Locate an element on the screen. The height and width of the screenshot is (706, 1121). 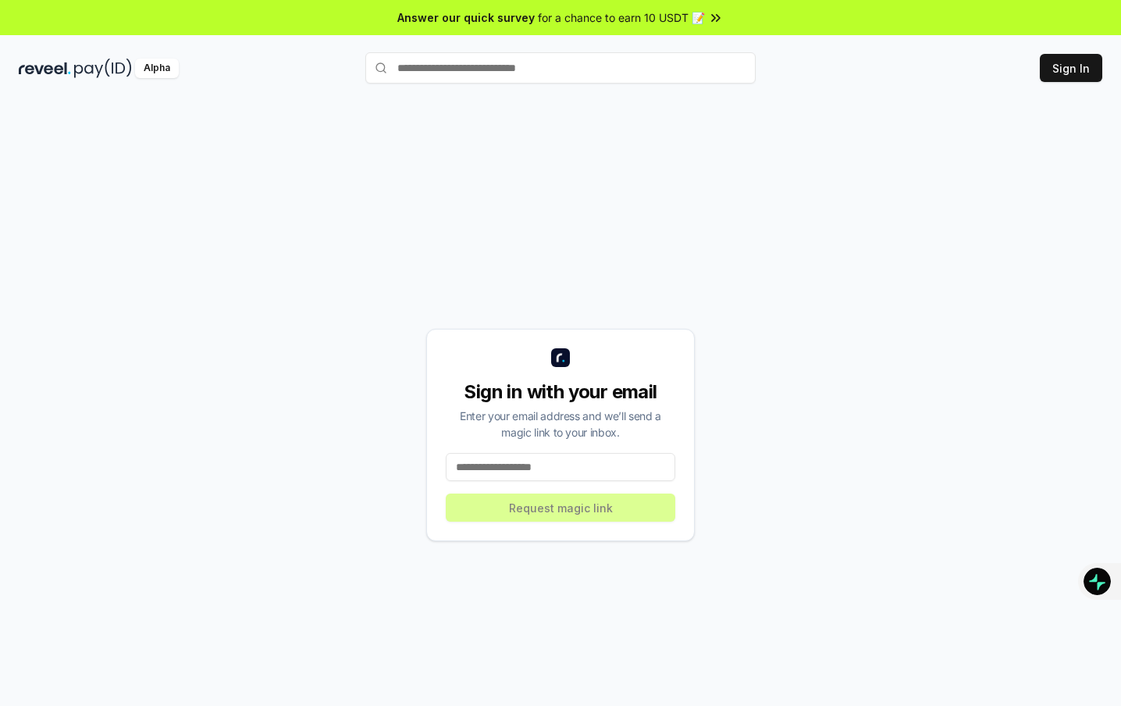
span: Answer our quick survey is located at coordinates (466, 17).